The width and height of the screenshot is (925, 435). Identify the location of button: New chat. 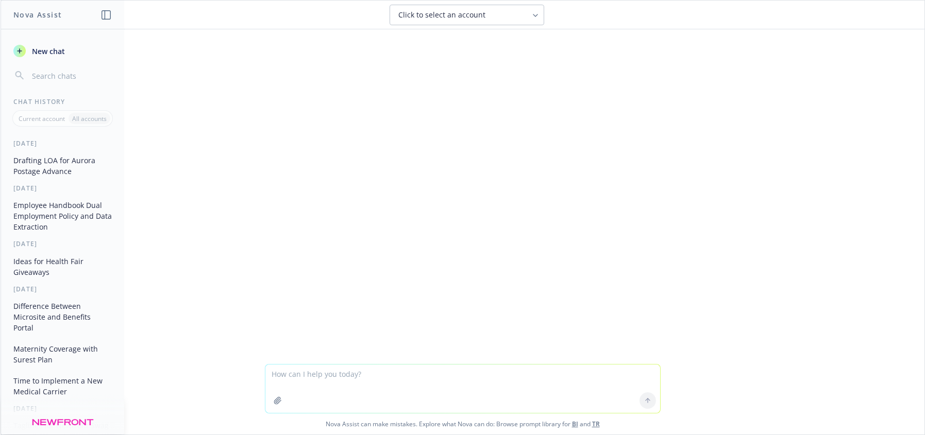
(62, 51).